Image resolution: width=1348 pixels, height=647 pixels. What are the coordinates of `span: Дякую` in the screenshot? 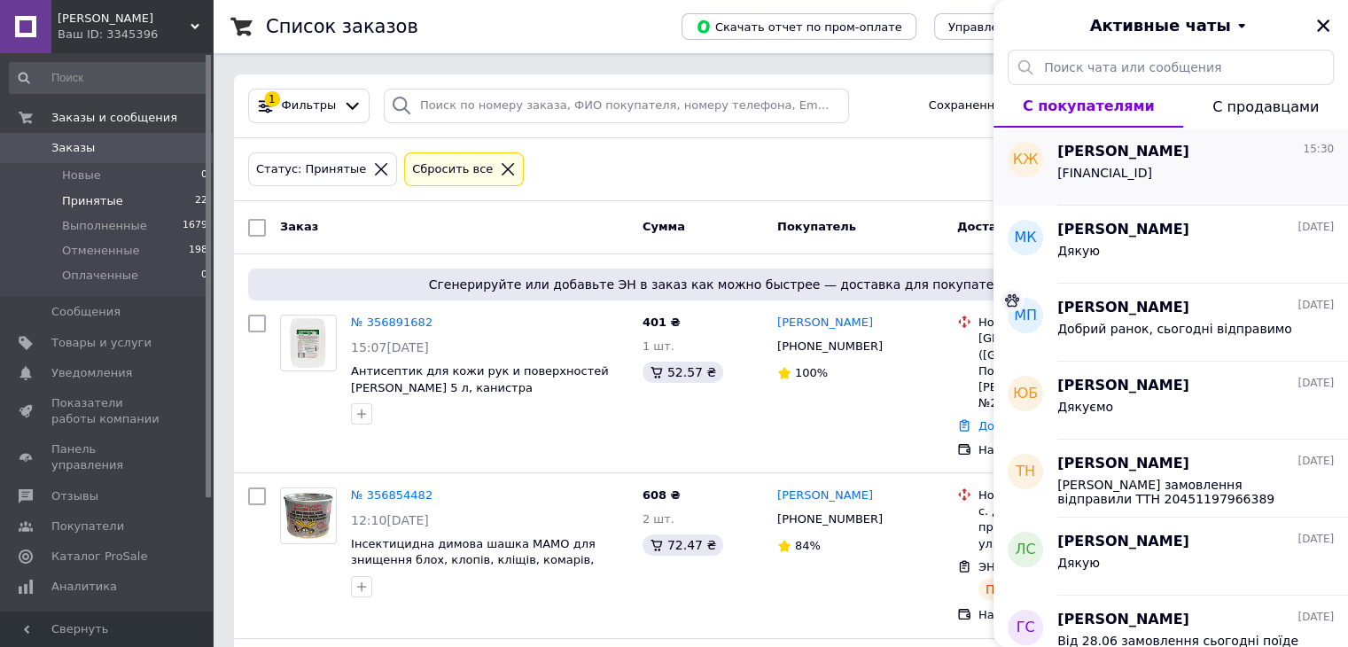 It's located at (1079, 563).